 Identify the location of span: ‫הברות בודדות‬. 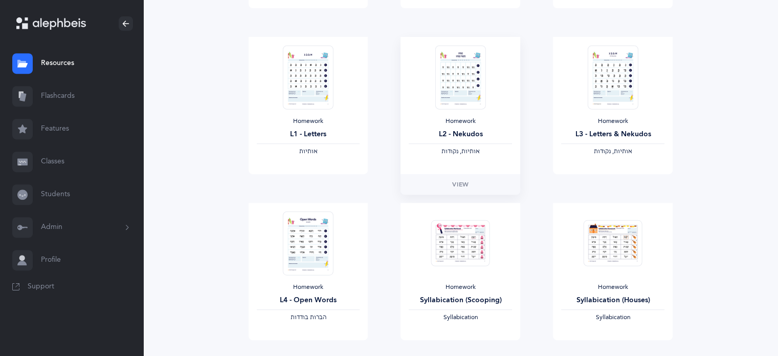
(308, 317).